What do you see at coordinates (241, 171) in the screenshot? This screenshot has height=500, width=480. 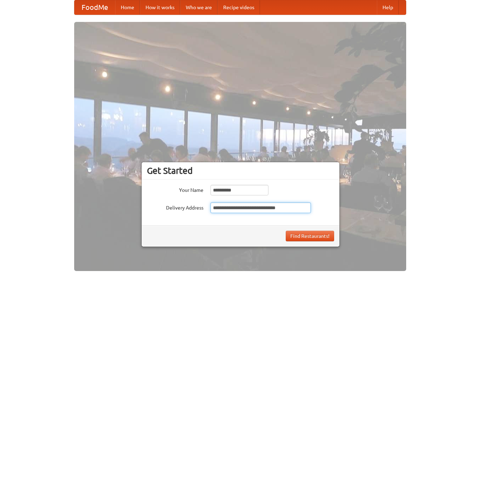 I see `h3: Get Started` at bounding box center [241, 171].